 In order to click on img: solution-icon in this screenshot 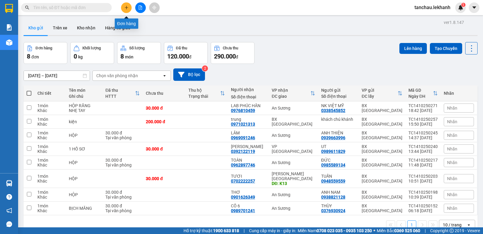, I will do `click(9, 27)`.